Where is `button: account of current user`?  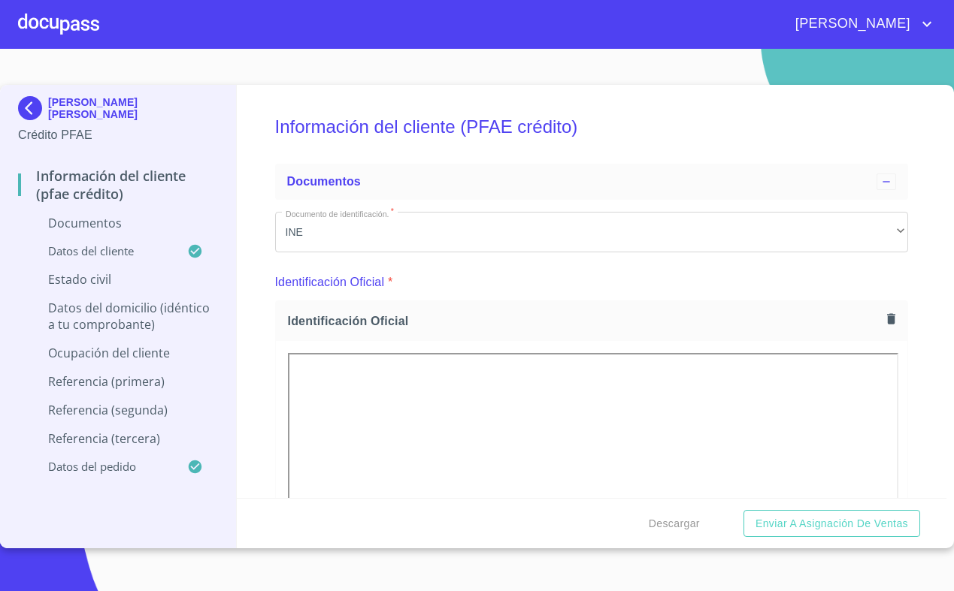 button: account of current user is located at coordinates (860, 24).